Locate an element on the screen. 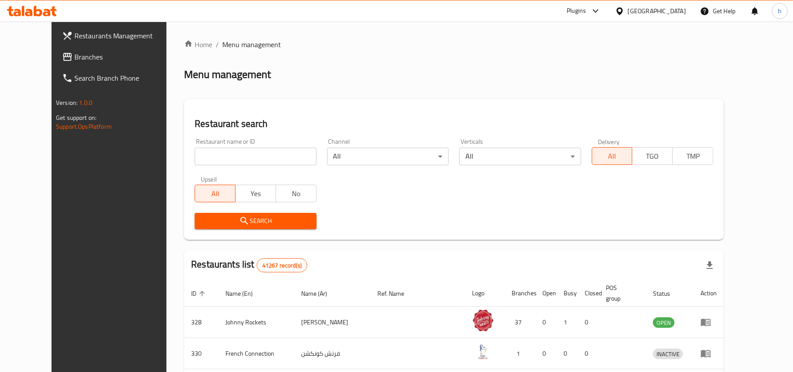 Image resolution: width=793 pixels, height=372 pixels. th: Busy is located at coordinates (567, 293).